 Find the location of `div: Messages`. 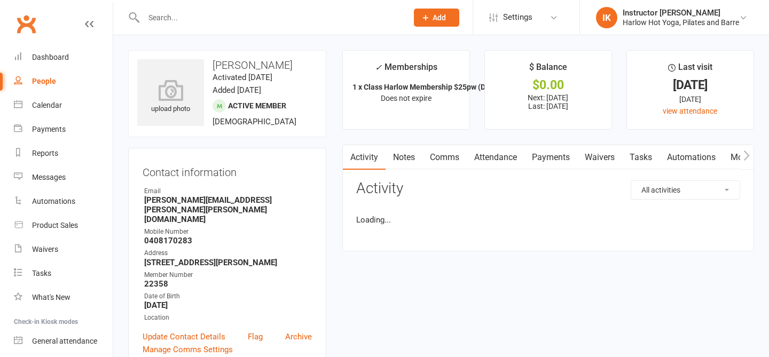

div: Messages is located at coordinates (49, 177).